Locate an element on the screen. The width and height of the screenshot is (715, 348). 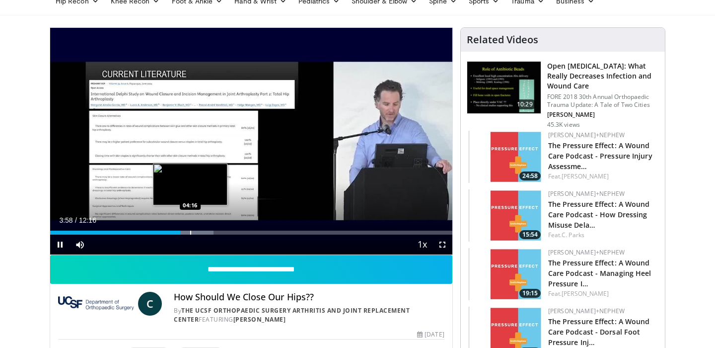
a: 15:54 is located at coordinates (506, 215).